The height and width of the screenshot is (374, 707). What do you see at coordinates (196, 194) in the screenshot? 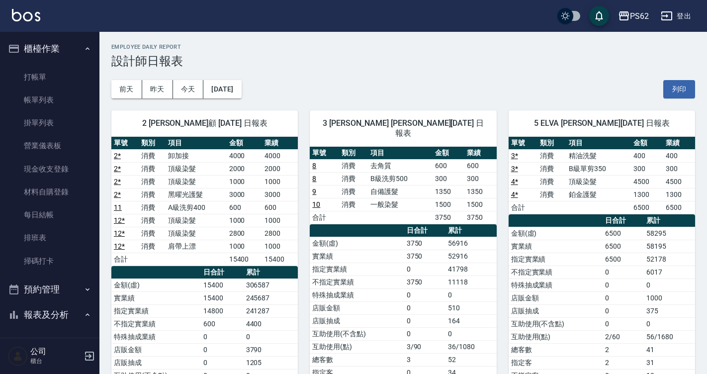
I see `td: 黑曜光護髮` at bounding box center [196, 194].